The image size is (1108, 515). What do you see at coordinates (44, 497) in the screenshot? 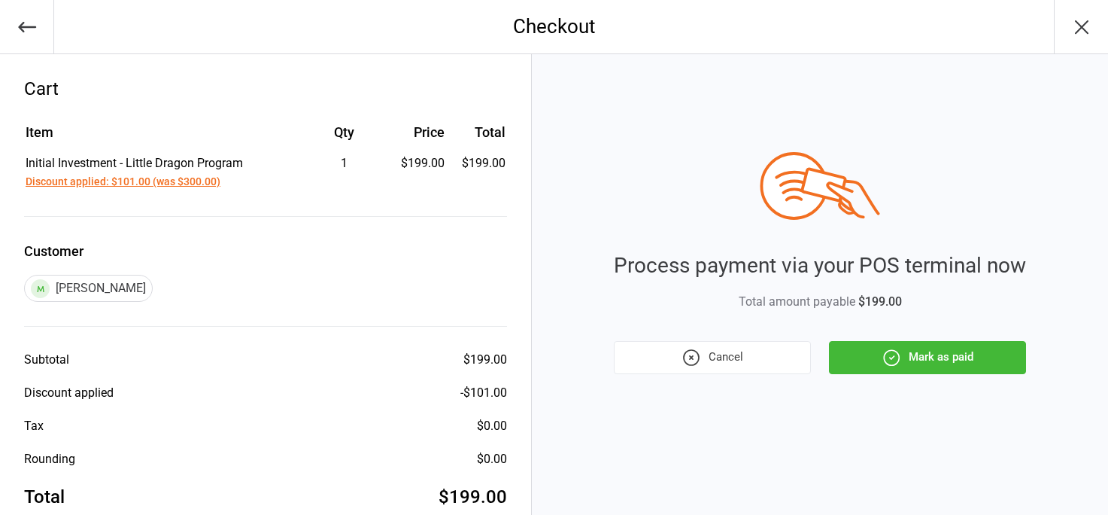
I see `div: Total` at bounding box center [44, 497].